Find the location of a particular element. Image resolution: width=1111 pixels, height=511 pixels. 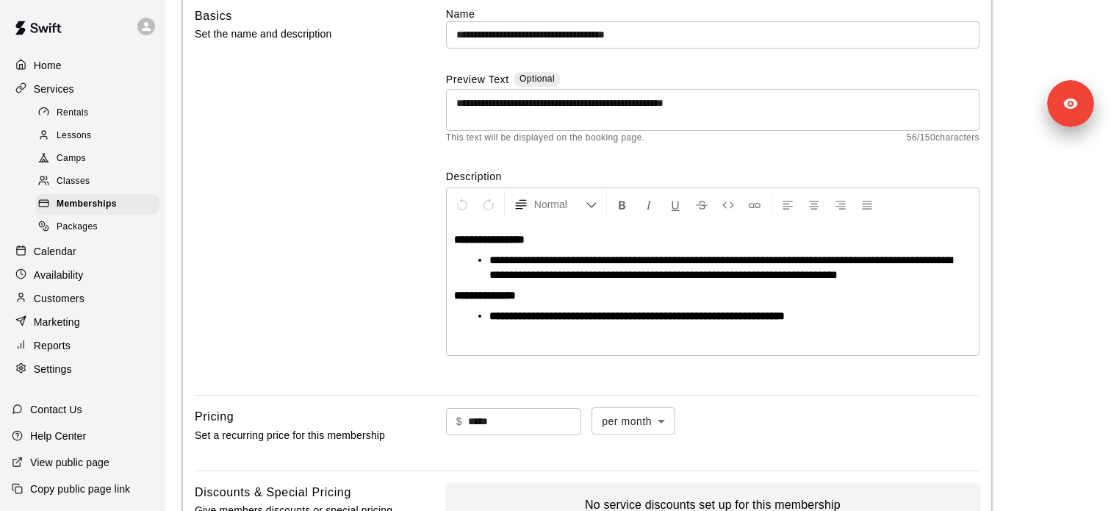

button: Right Align is located at coordinates (840, 204).